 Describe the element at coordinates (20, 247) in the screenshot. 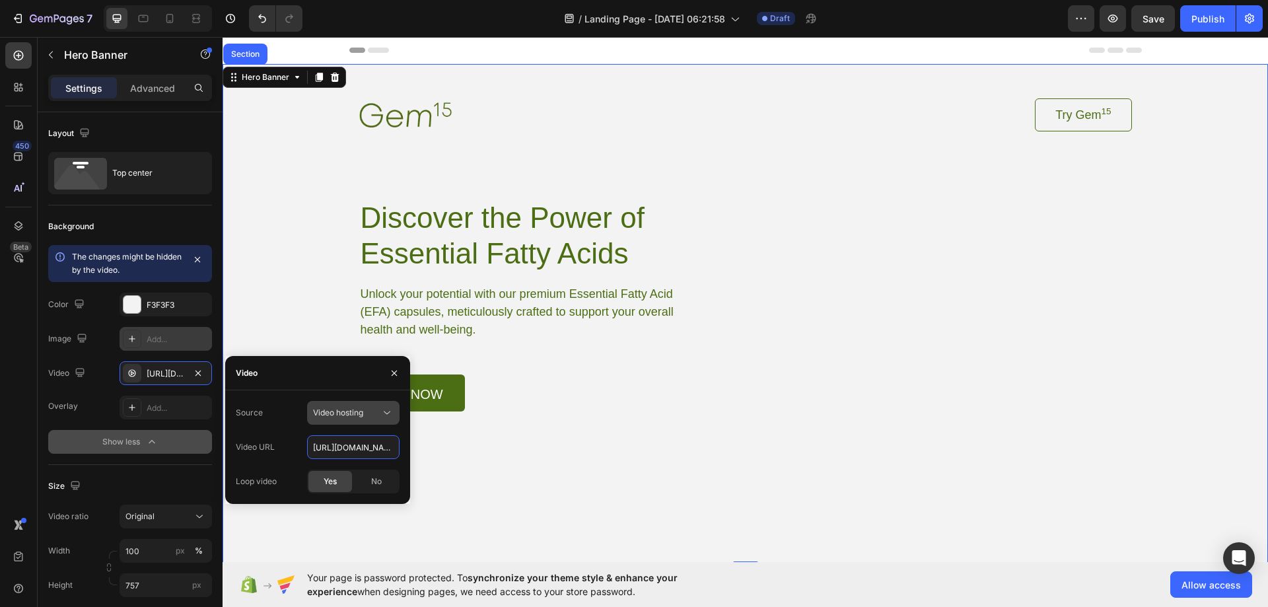

I see `div: Beta` at that location.